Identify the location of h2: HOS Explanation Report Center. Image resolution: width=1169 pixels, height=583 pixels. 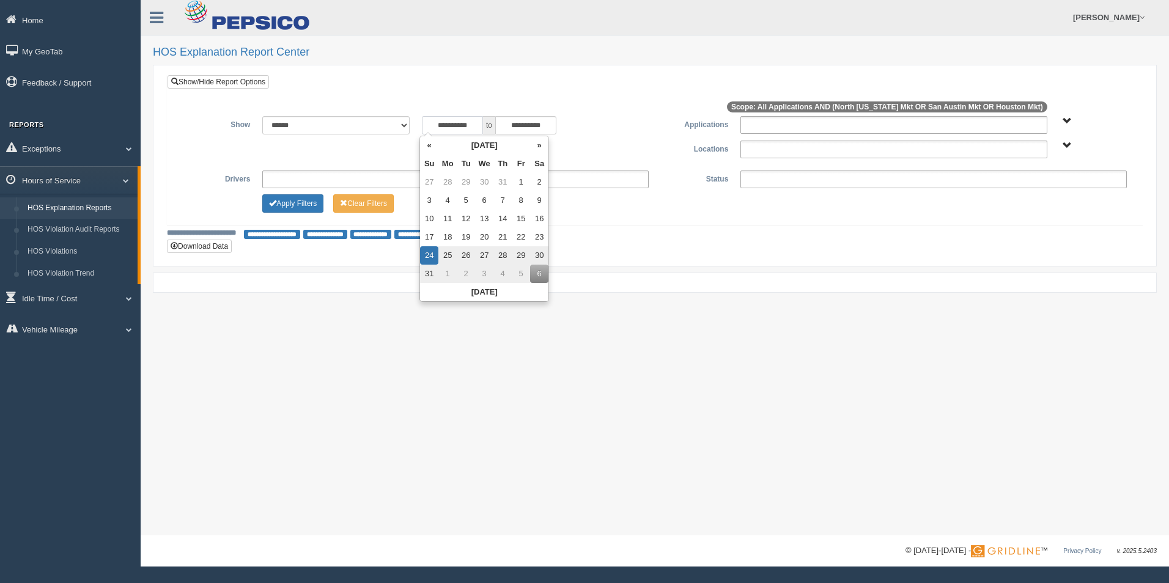
(655, 53).